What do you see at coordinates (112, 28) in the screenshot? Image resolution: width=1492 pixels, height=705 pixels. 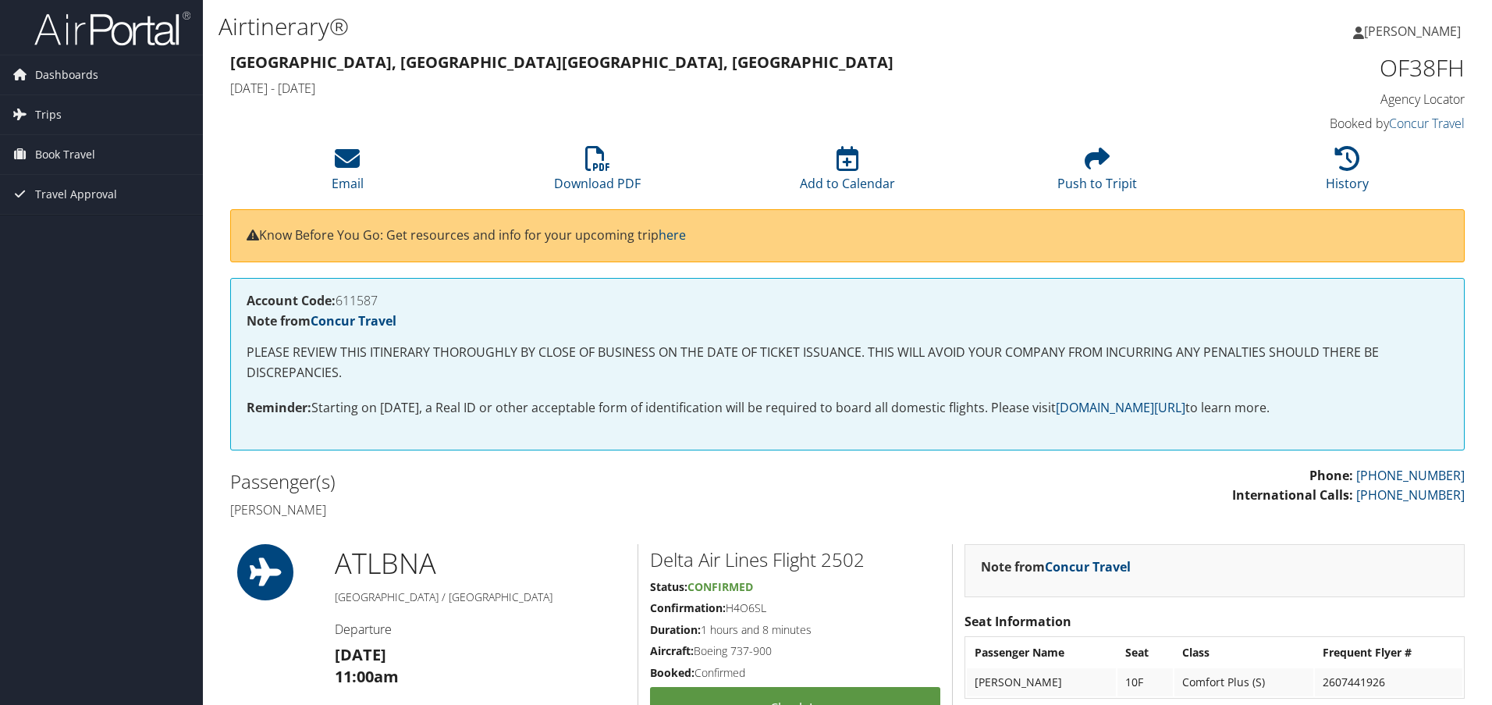 I see `img: airportal-logo.png` at bounding box center [112, 28].